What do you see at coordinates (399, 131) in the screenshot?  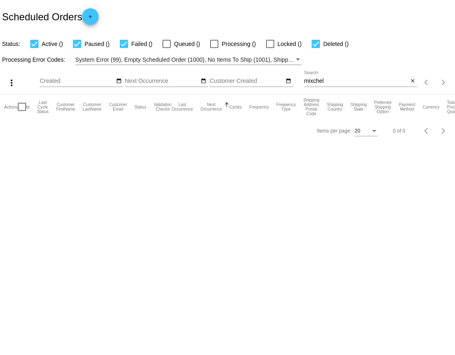 I see `div: 0 of 0` at bounding box center [399, 131].